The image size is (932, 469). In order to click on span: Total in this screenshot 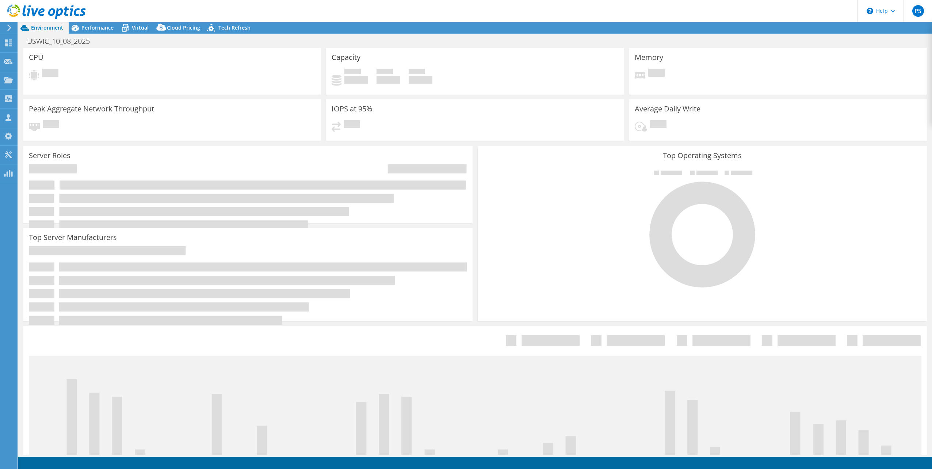, I will do `click(417, 72)`.